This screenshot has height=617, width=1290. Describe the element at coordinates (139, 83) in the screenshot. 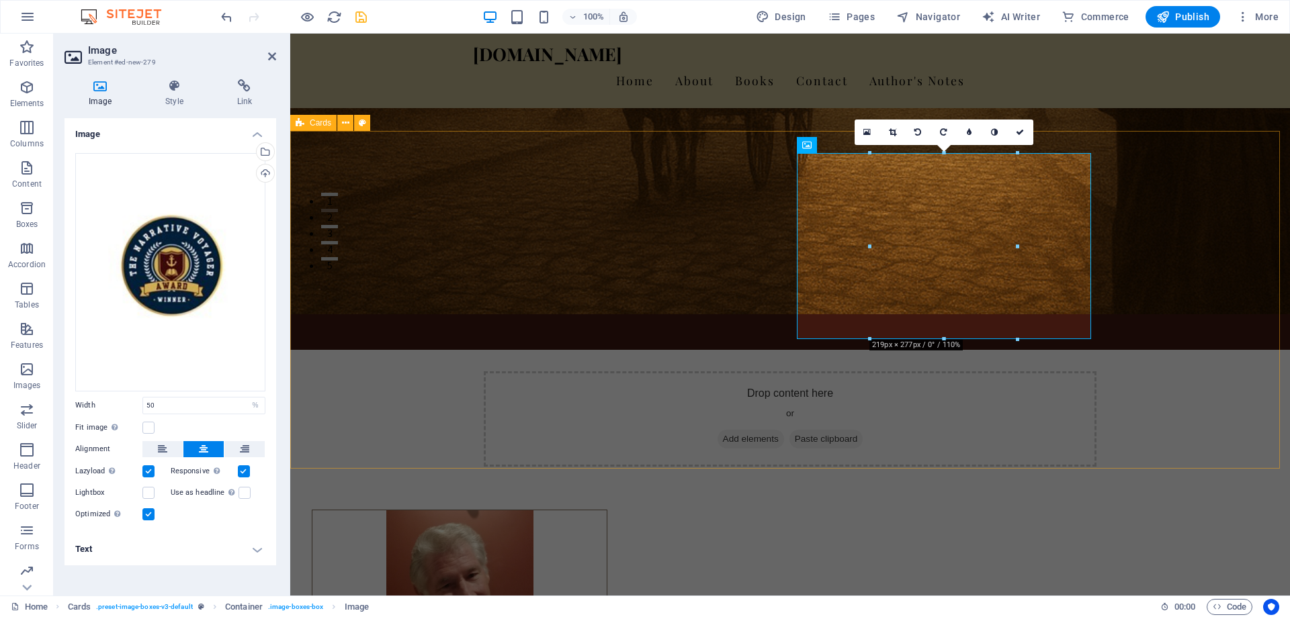

I see `img: tab_keywords_by_traffic_grey.svg` at that location.